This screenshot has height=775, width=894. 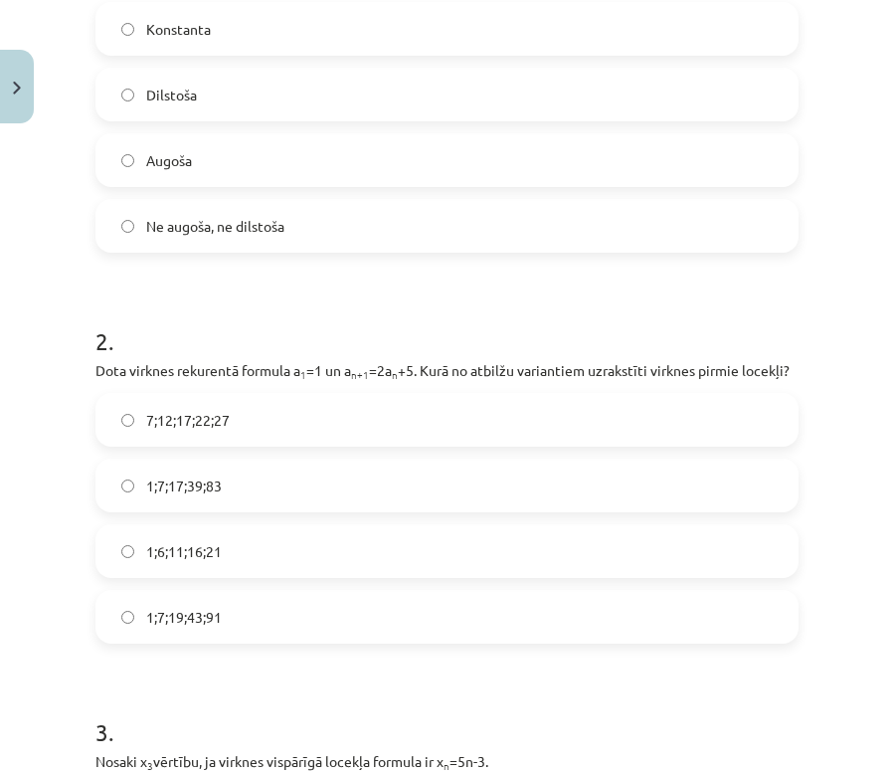 What do you see at coordinates (446, 370) in the screenshot?
I see `p: Dota virknes rekurentā formula a =1 un a =2a +5. Kurā no atbilžu variantiem uzrakstīti virknes pi...` at bounding box center [446, 370].